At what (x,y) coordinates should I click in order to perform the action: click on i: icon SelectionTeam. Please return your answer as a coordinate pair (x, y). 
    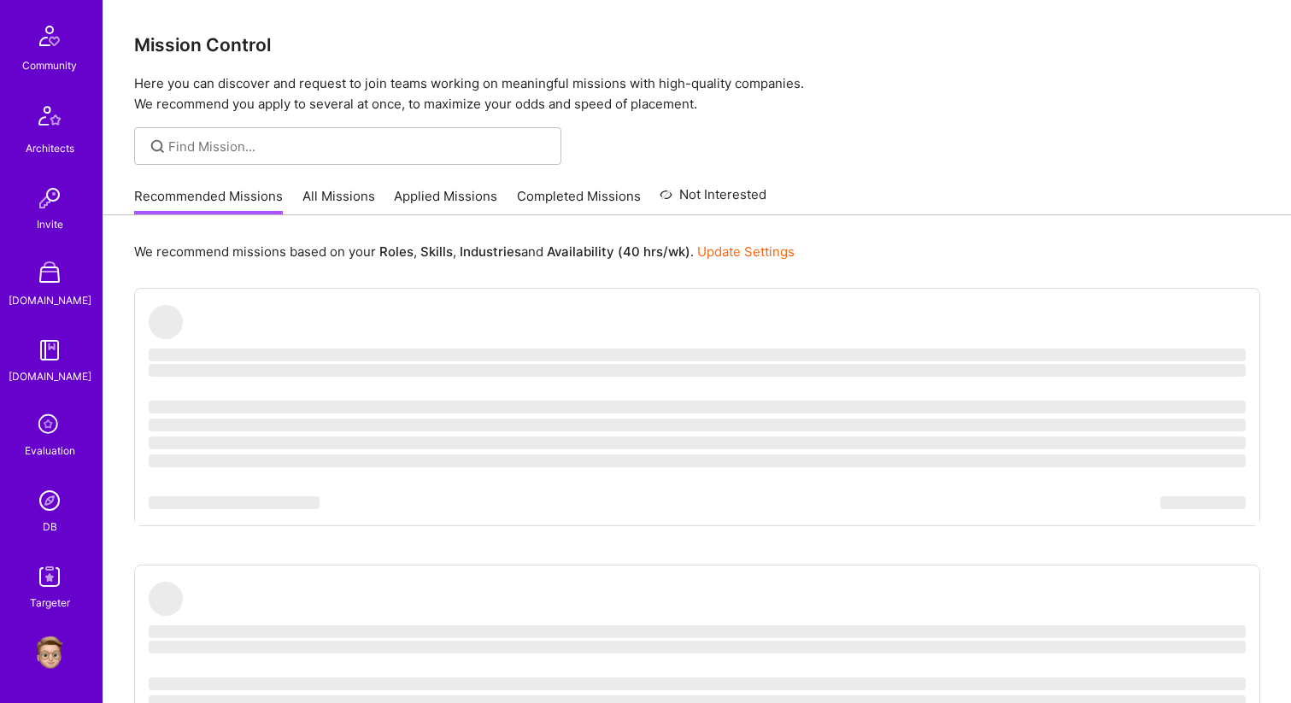
    Looking at the image, I should click on (50, 425).